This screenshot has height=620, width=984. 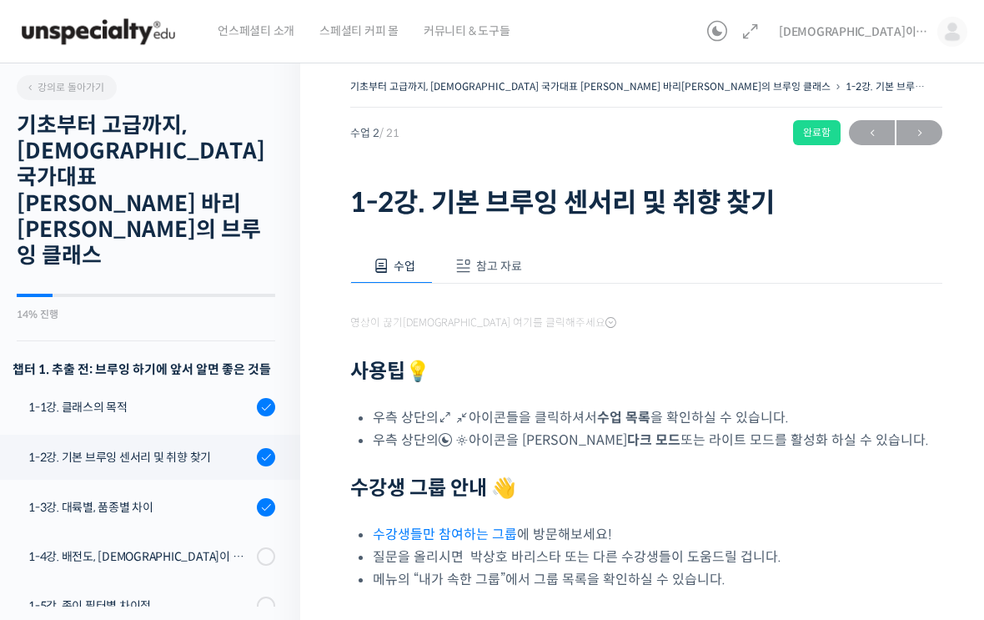 What do you see at coordinates (657, 534) in the screenshot?
I see `li: 에 방문해보세요!` at bounding box center [657, 534].